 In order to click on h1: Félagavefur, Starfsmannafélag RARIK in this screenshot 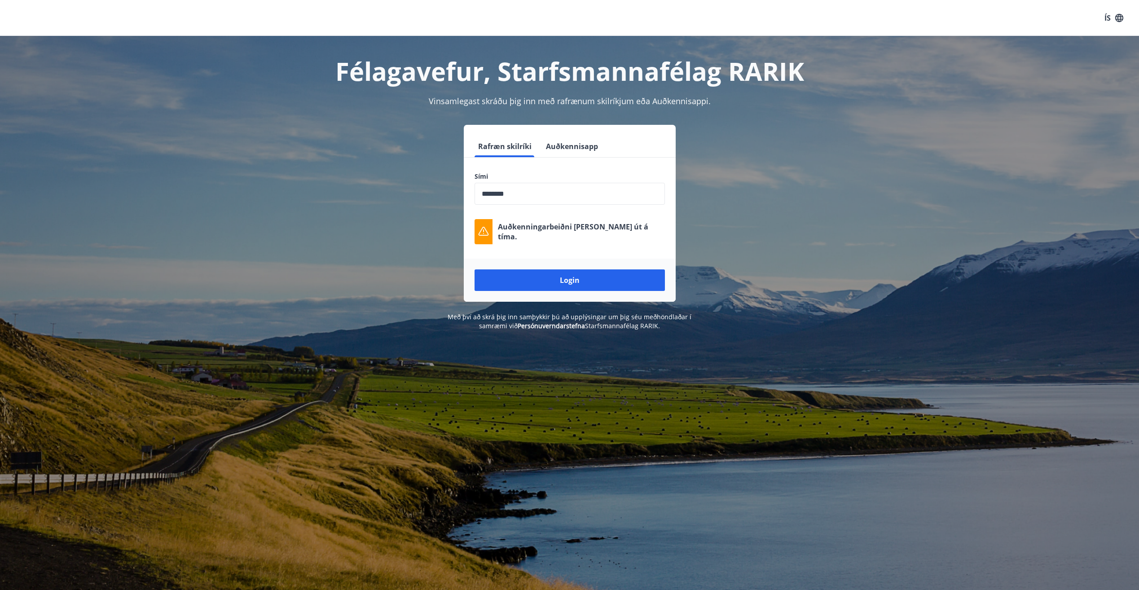, I will do `click(570, 71)`.